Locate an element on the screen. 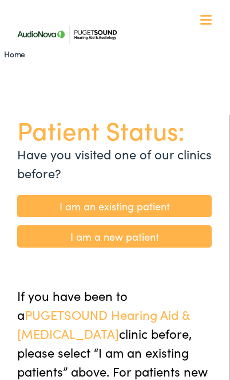 This screenshot has height=380, width=230. a: Home is located at coordinates (17, 54).